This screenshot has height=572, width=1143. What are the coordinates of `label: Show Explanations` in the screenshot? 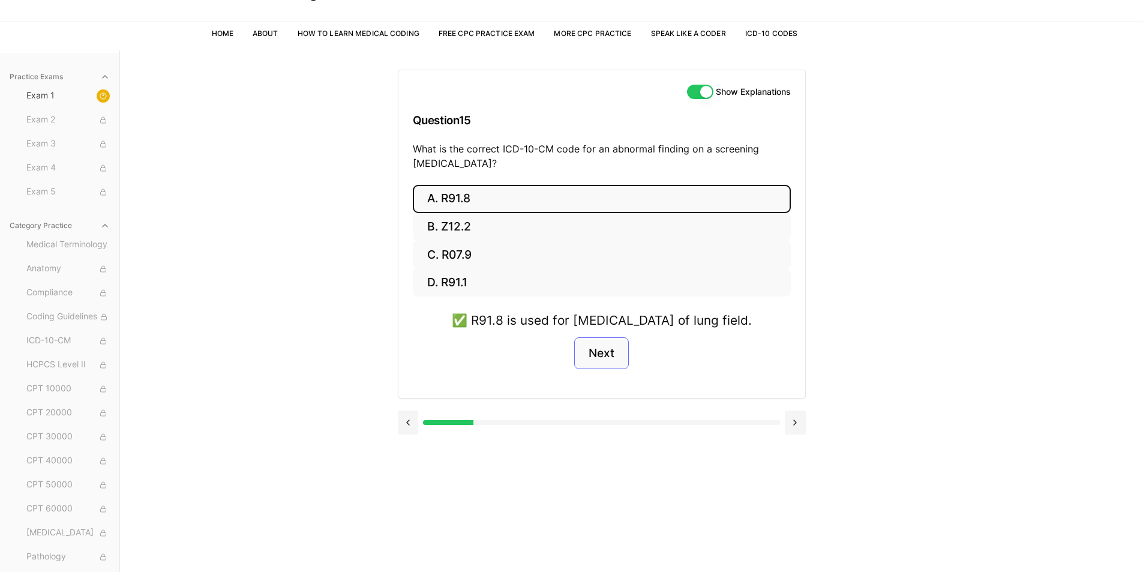 It's located at (753, 92).